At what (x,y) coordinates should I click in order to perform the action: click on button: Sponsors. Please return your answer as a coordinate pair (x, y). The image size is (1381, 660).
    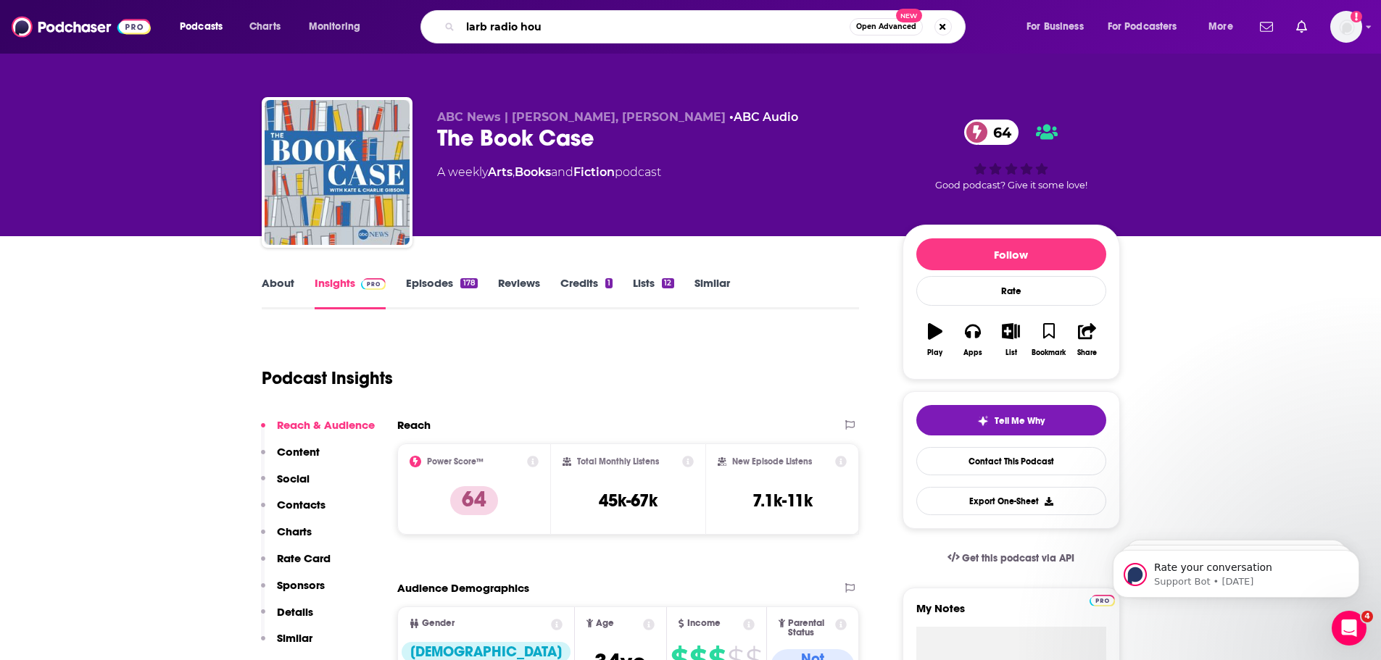
    Looking at the image, I should click on (293, 591).